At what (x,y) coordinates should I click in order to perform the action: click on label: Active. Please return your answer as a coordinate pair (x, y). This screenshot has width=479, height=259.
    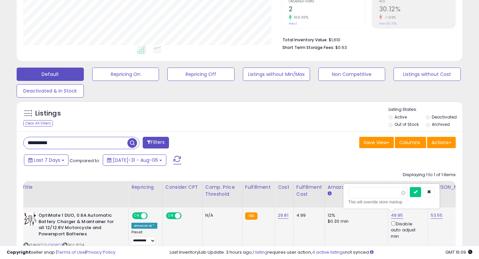
    Looking at the image, I should click on (400, 117).